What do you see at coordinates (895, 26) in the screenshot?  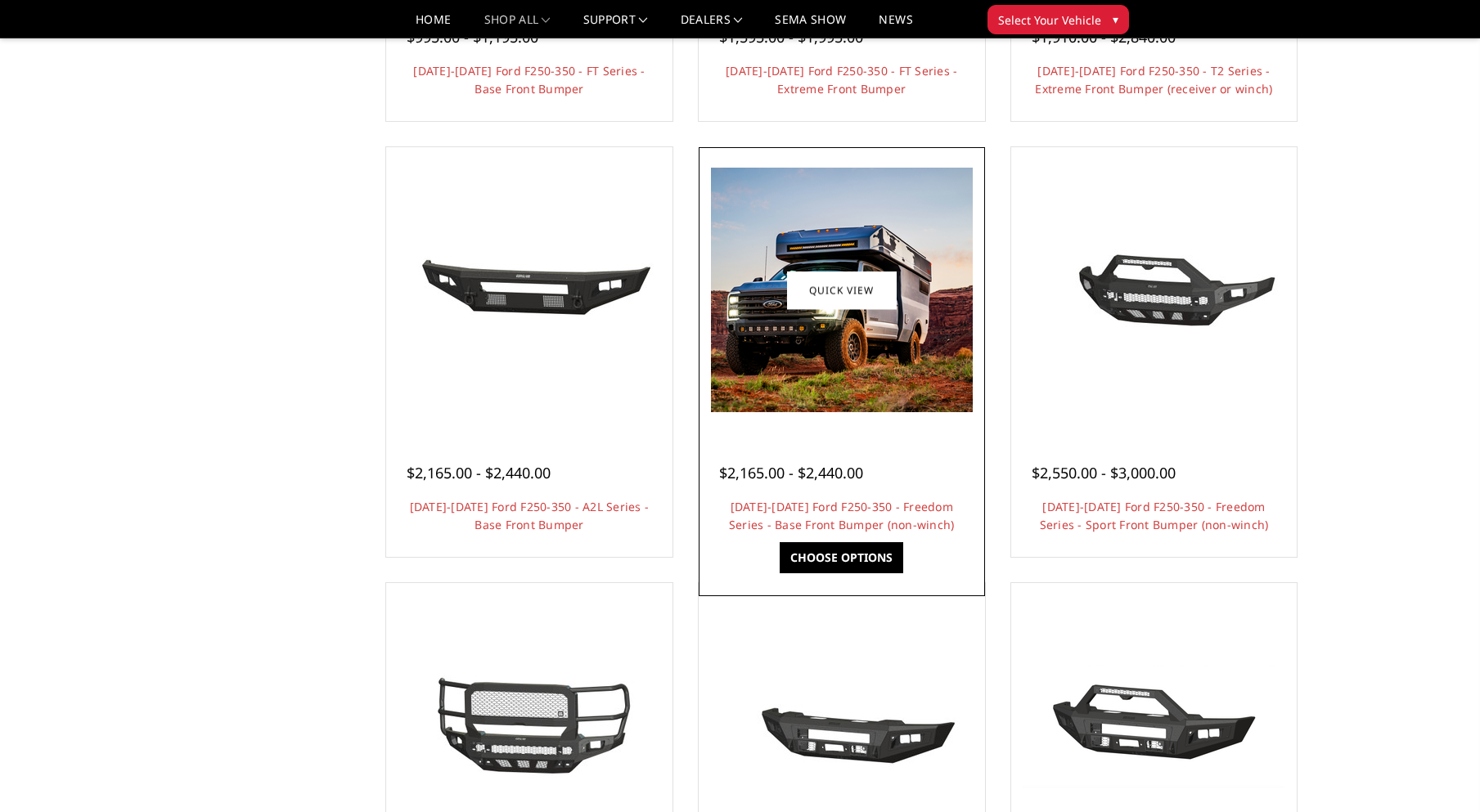 I see `a: News` at bounding box center [895, 26].